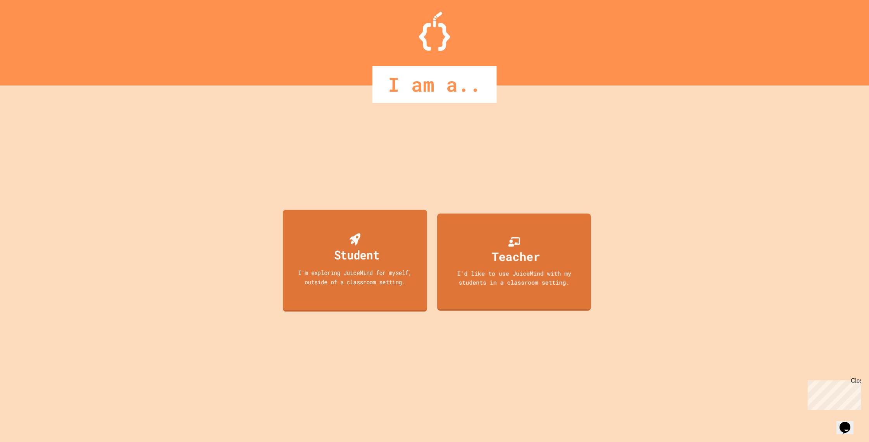 Image resolution: width=869 pixels, height=442 pixels. What do you see at coordinates (357, 254) in the screenshot?
I see `div: Student` at bounding box center [357, 254].